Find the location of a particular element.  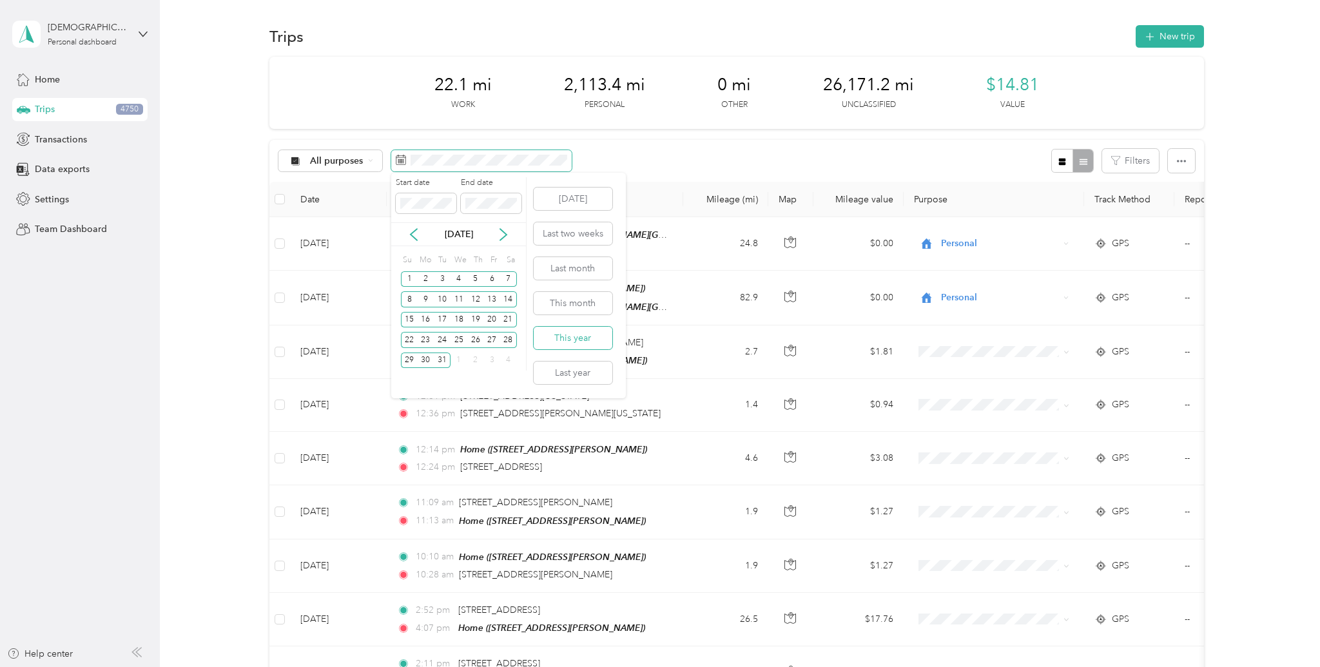

div: Th is located at coordinates (477, 260).